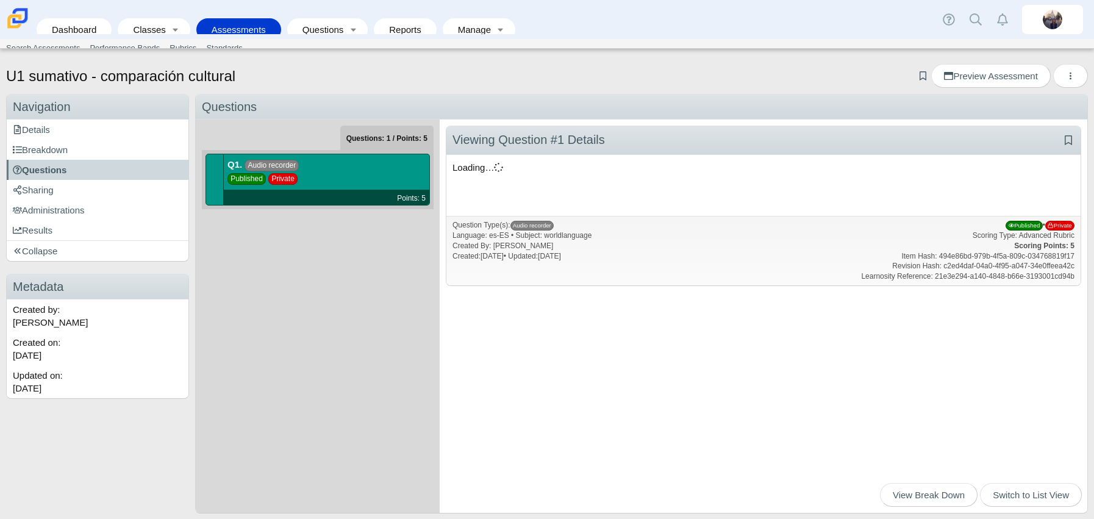 The height and width of the screenshot is (519, 1094). Describe the element at coordinates (49, 210) in the screenshot. I see `span: Administrations` at that location.